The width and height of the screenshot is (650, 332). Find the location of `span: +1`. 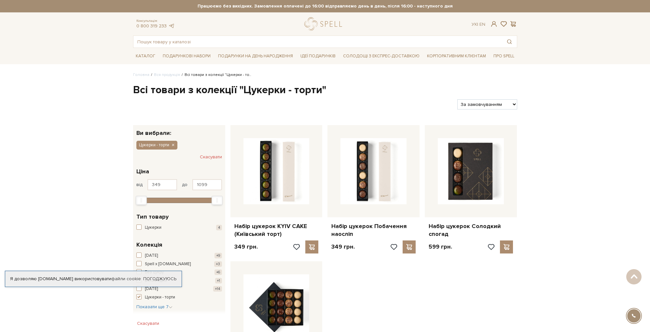

span: +1 is located at coordinates (218, 280).